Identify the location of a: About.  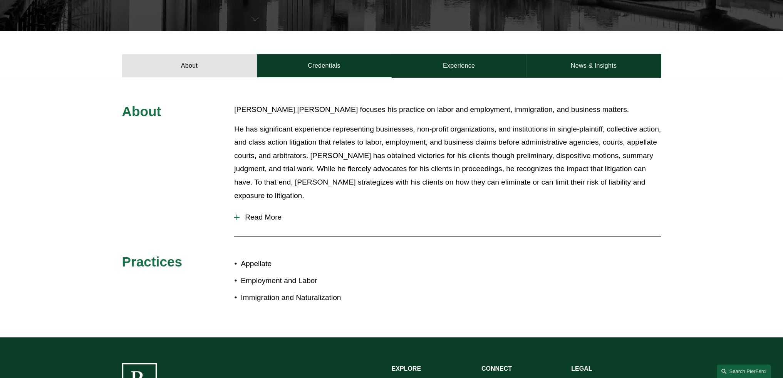
(189, 66).